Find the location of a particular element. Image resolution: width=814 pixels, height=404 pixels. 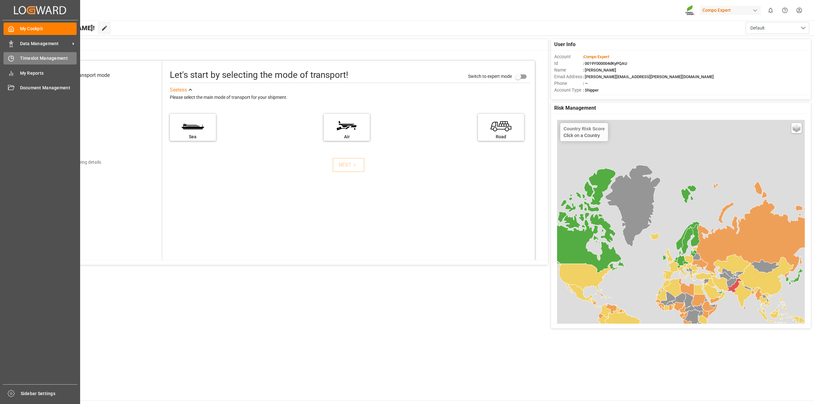

span: Timeslot Management is located at coordinates (48, 58).